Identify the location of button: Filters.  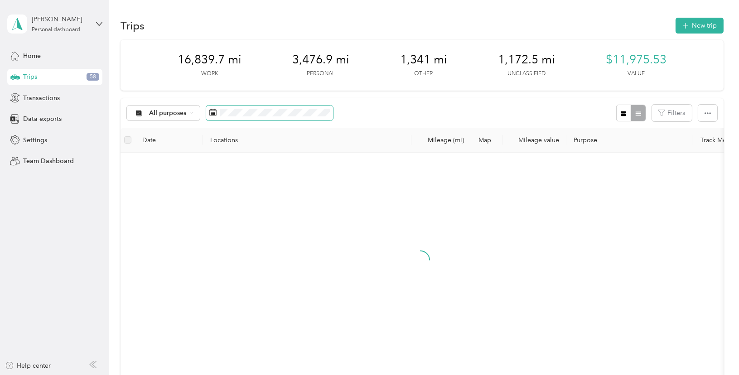
(672, 113).